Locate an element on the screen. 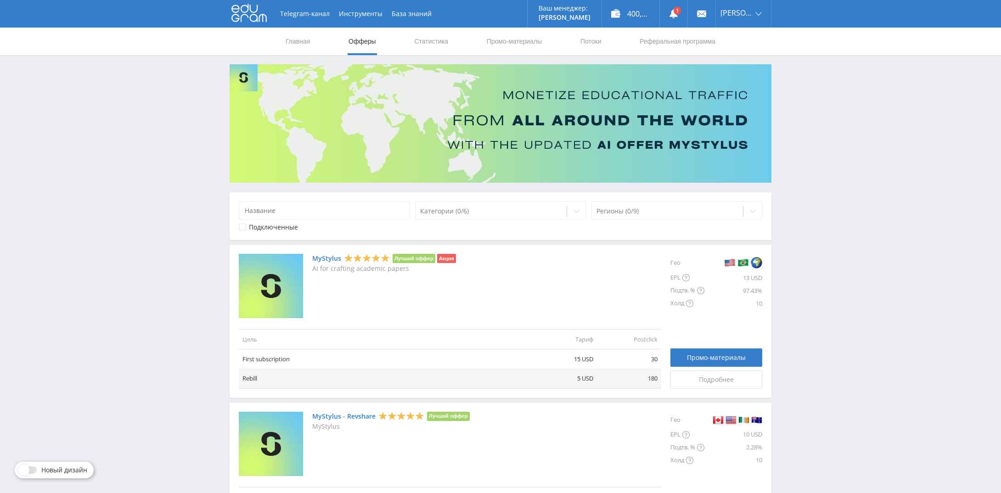 This screenshot has width=1001, height=493. a: Реферальная программа is located at coordinates (677, 41).